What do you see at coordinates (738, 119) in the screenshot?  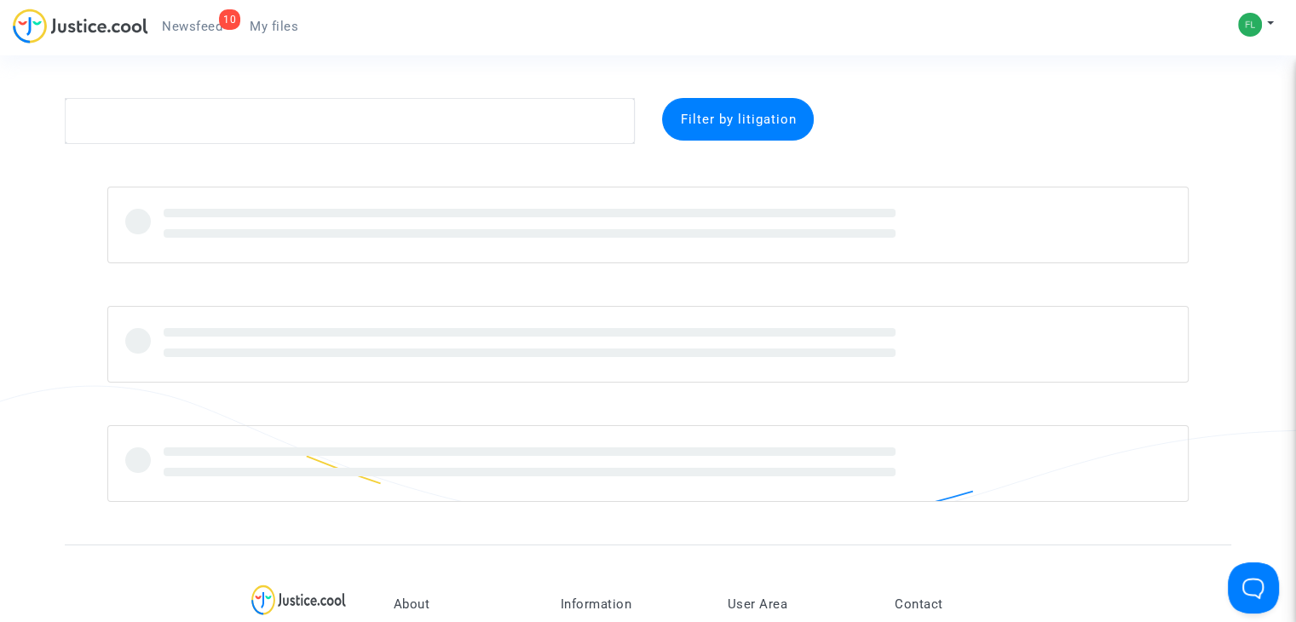 I see `span: Filter by litigation` at bounding box center [738, 119].